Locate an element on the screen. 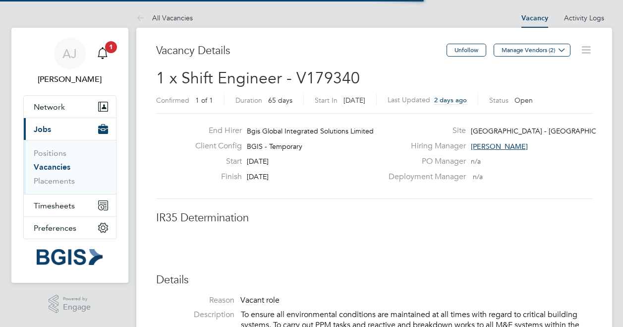  a: Go to home page is located at coordinates (70, 257).